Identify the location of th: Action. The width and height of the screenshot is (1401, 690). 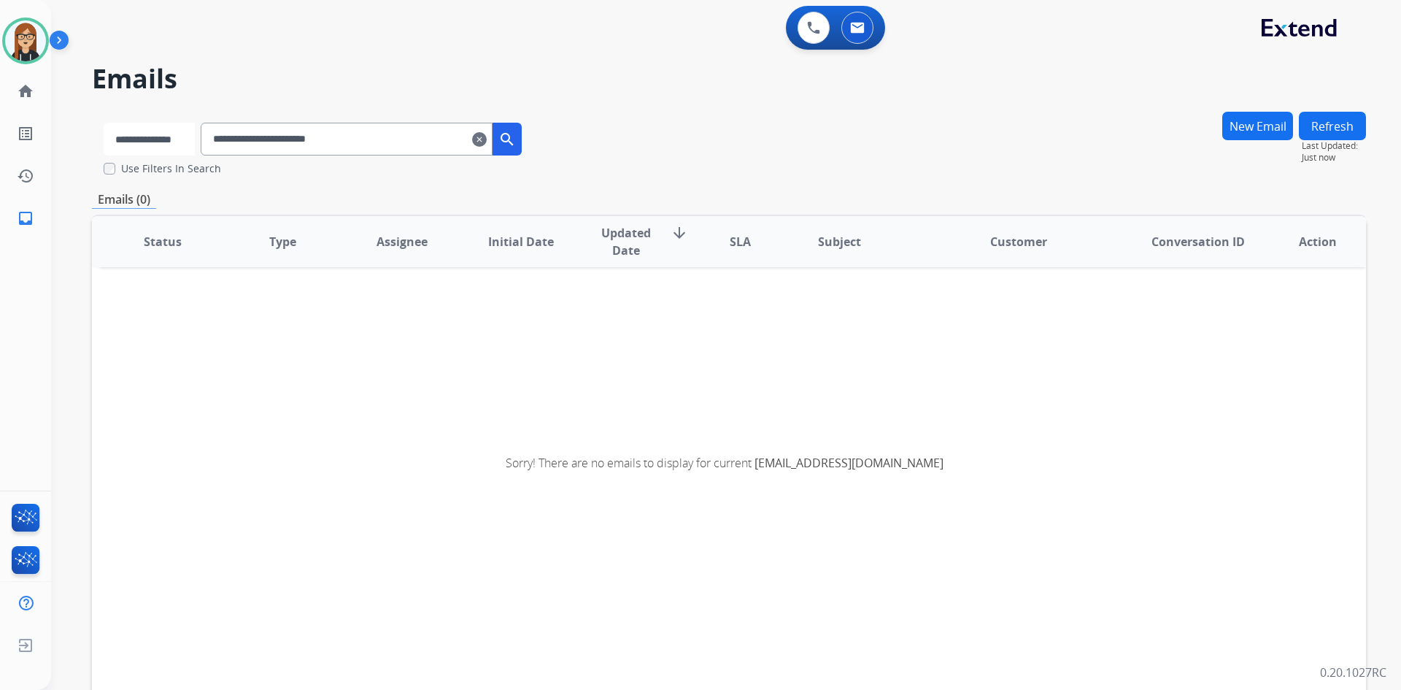
(1307, 242).